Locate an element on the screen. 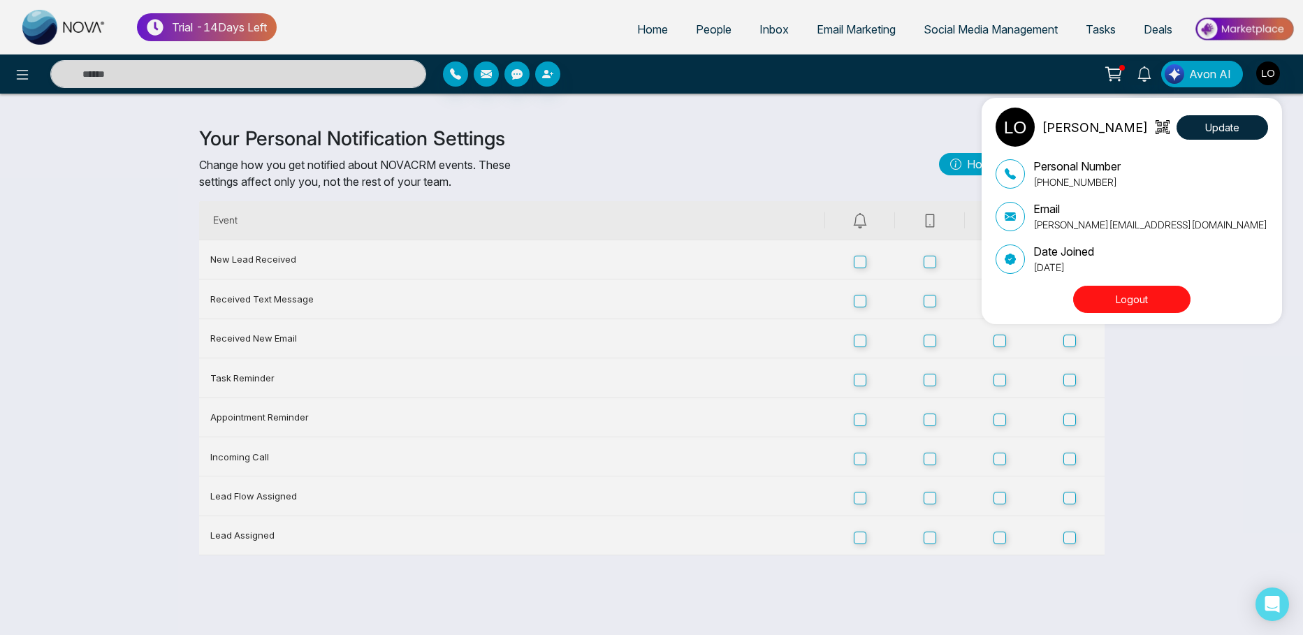  div: Open Intercom Messenger is located at coordinates (1273, 605).